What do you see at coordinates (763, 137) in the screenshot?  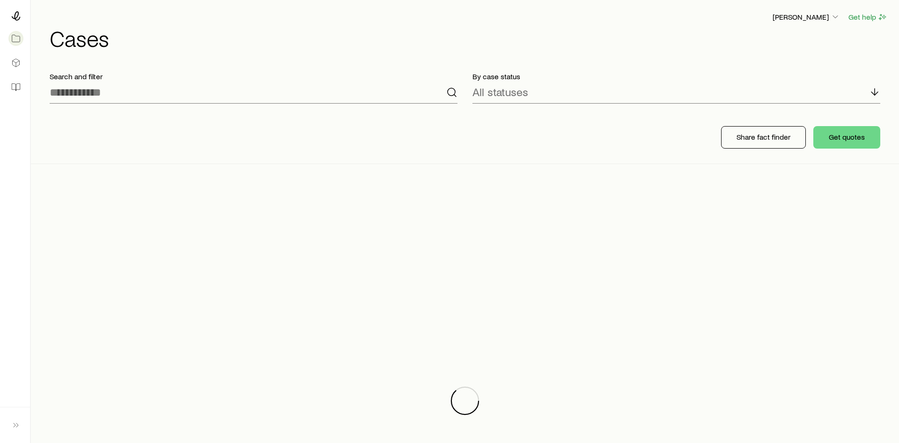 I see `button: Share fact finder` at bounding box center [763, 137].